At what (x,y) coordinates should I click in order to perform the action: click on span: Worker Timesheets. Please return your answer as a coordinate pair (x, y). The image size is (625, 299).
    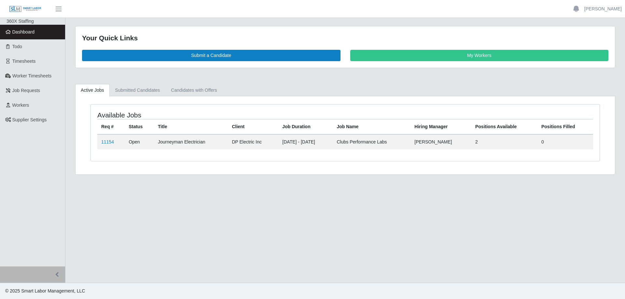
    Looking at the image, I should click on (32, 76).